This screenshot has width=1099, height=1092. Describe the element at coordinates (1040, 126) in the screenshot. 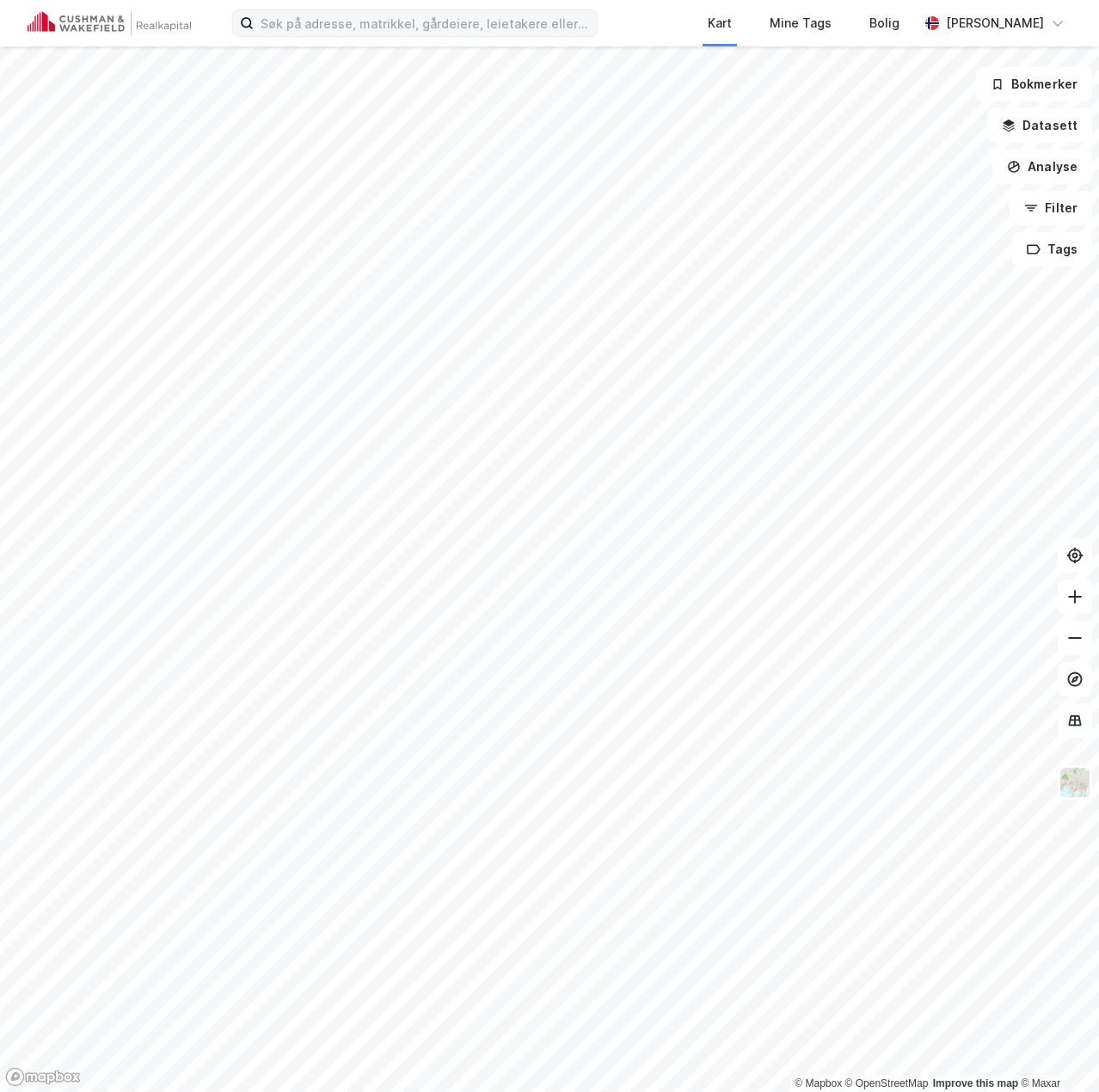

I see `button: Datasett` at that location.